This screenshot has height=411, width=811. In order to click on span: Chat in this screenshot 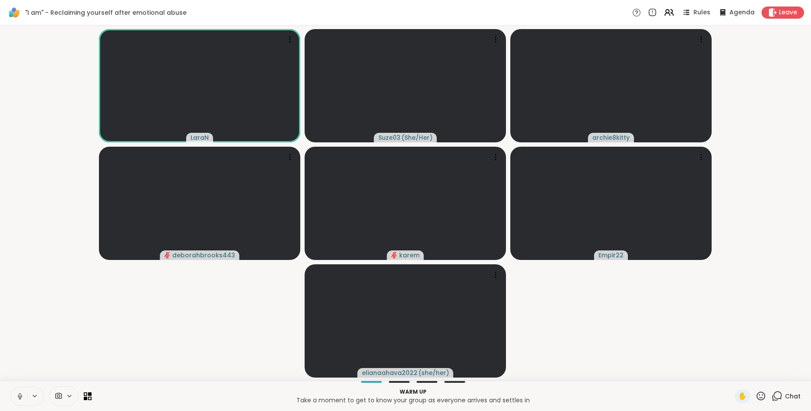, I will do `click(793, 396)`.